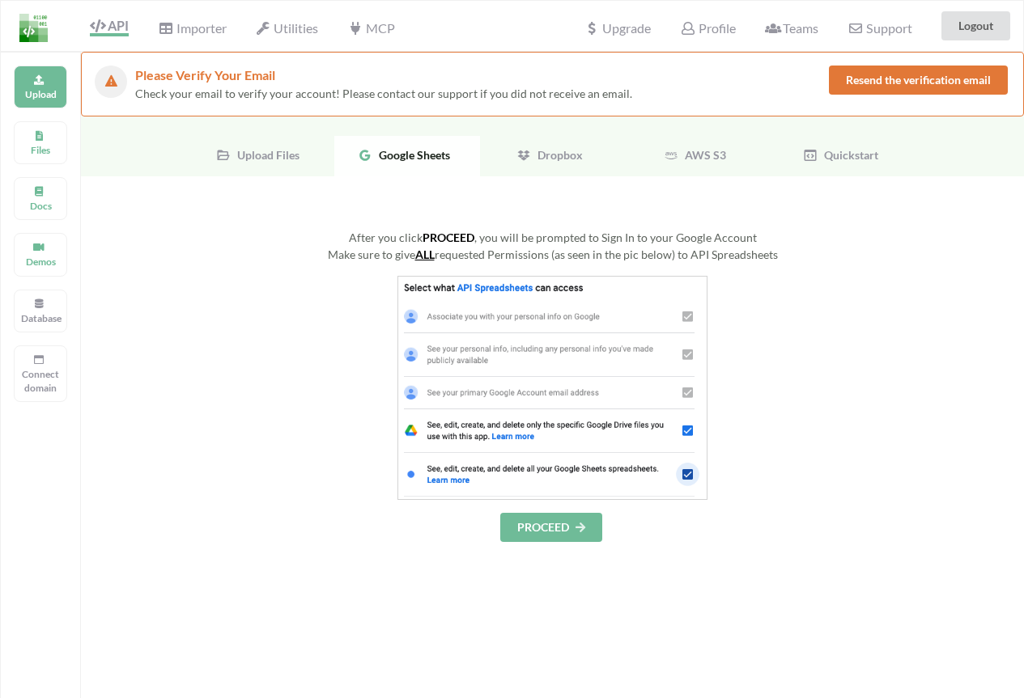 Image resolution: width=1024 pixels, height=698 pixels. What do you see at coordinates (847, 155) in the screenshot?
I see `span: Quickstart` at bounding box center [847, 155].